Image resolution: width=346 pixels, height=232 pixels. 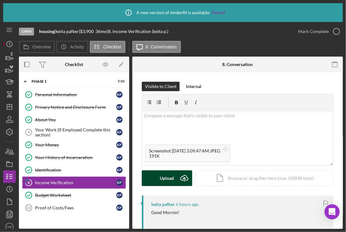 I want to click on label: 8. Conversation, so click(x=161, y=47).